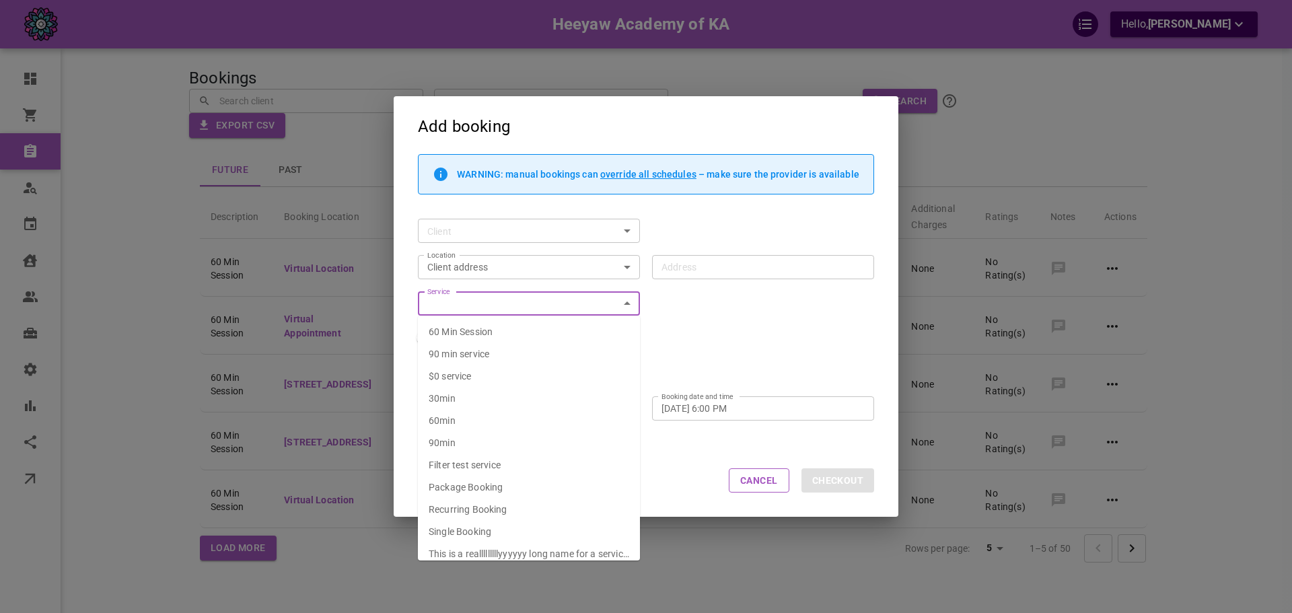 Image resolution: width=1292 pixels, height=613 pixels. I want to click on span: $0 service, so click(450, 376).